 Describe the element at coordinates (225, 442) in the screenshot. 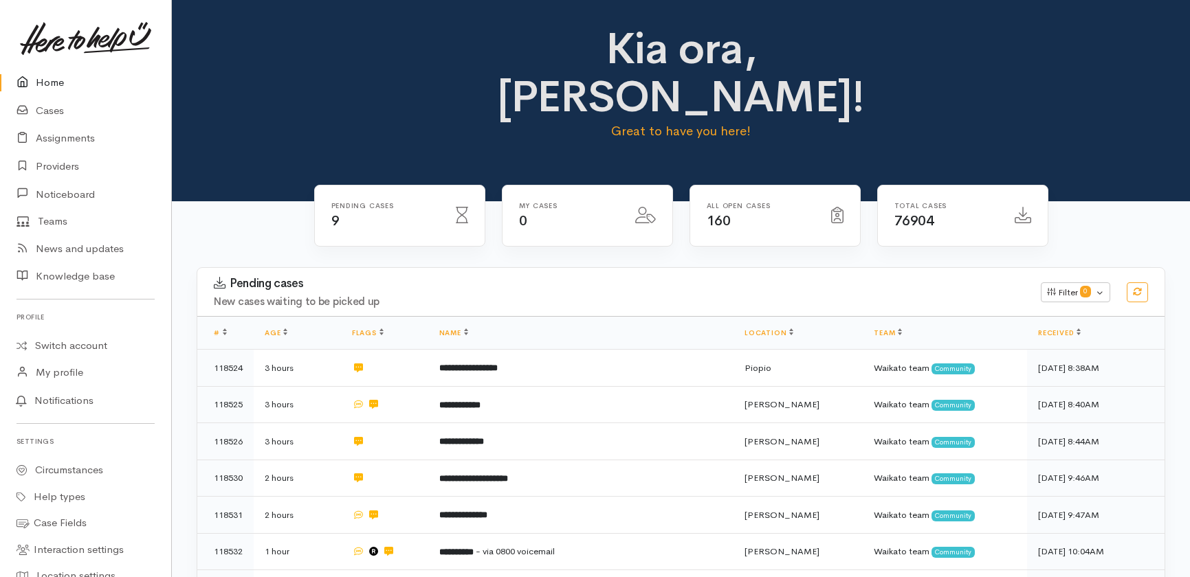

I see `td: 118526` at that location.